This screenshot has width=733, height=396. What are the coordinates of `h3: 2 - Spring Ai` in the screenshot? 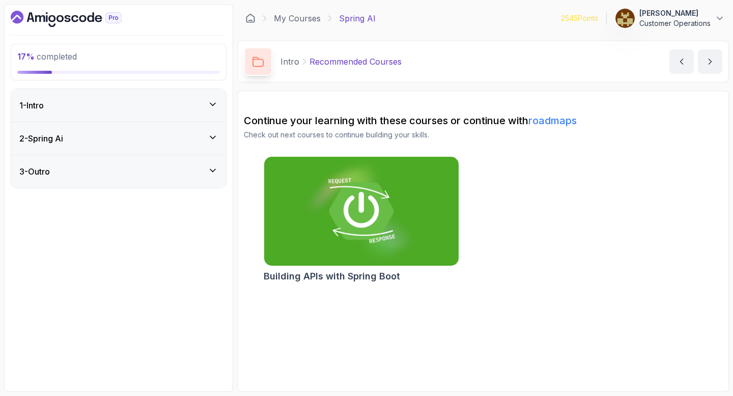 It's located at (41, 138).